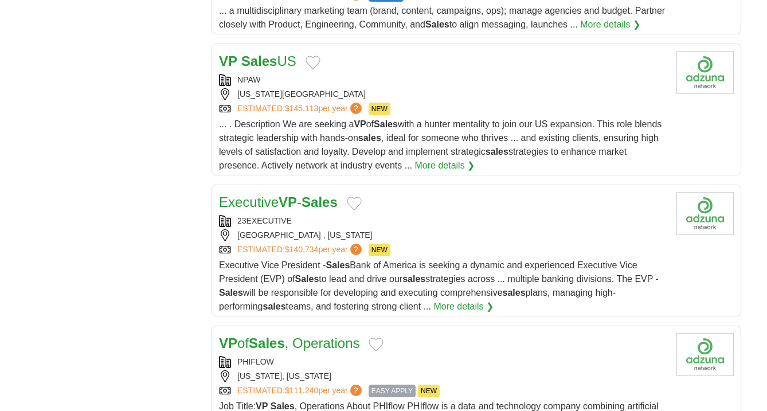 The image size is (767, 411). What do you see at coordinates (300, 391) in the screenshot?
I see `a: ESTIMATED:$111,240per year?` at bounding box center [300, 391].